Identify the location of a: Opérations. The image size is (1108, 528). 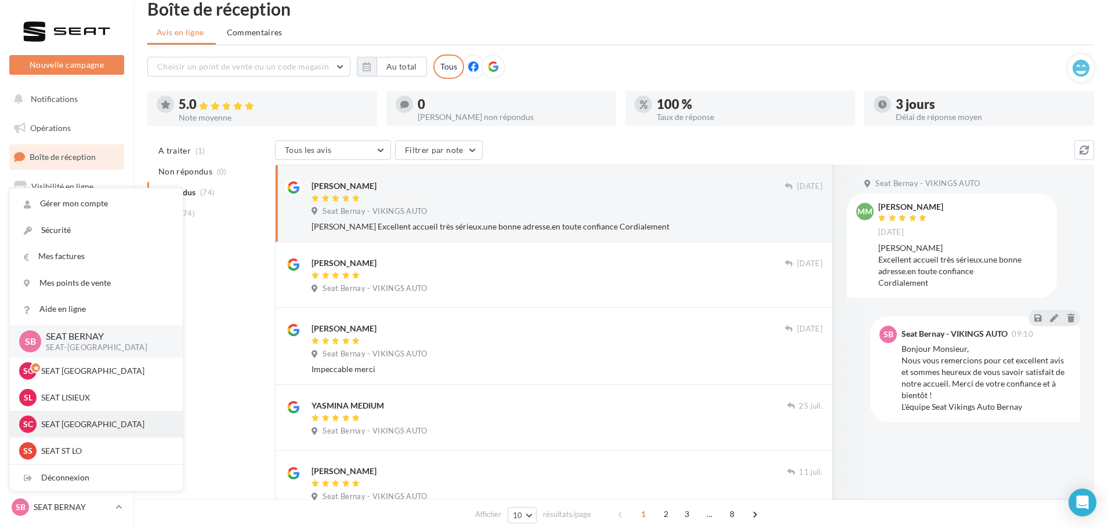
(67, 128).